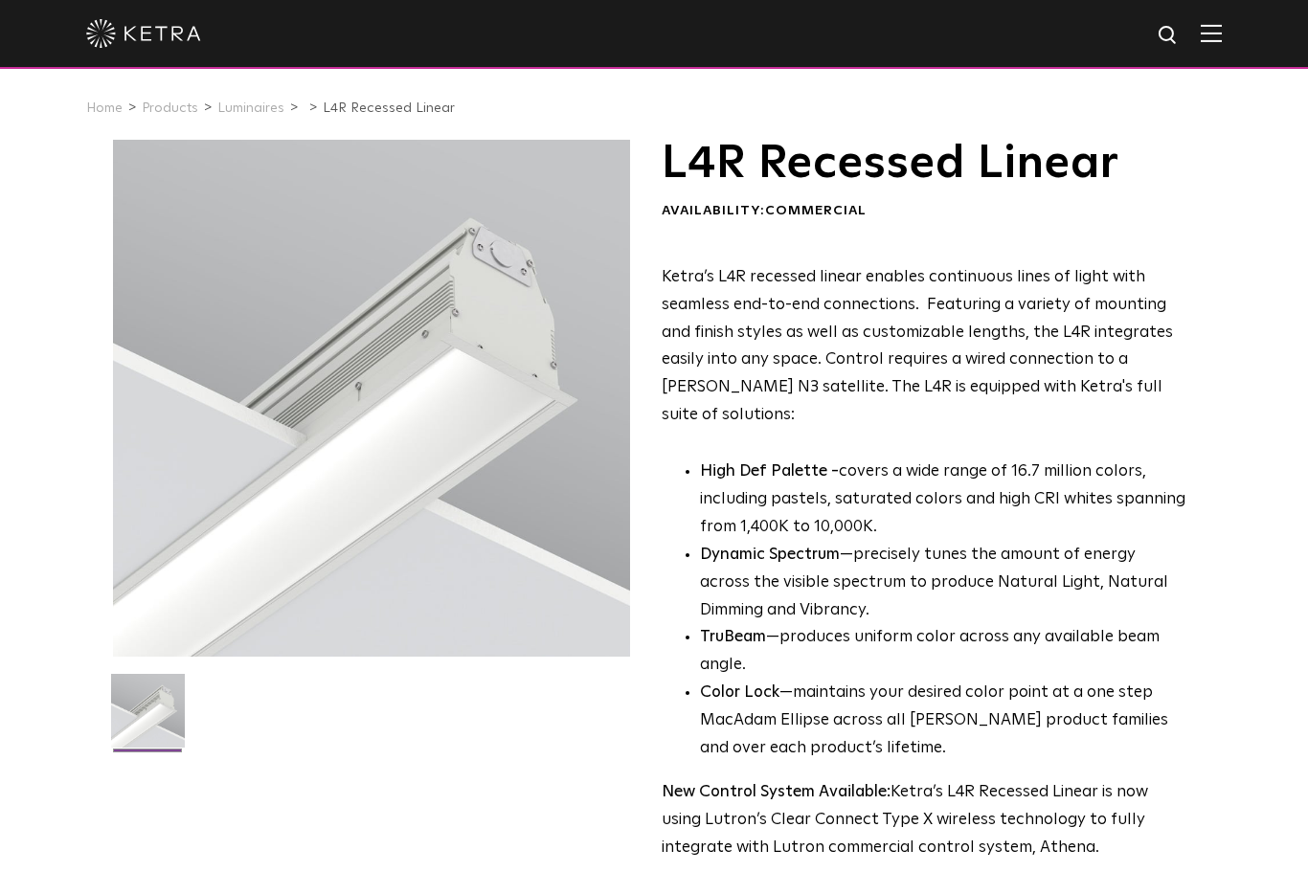 The height and width of the screenshot is (872, 1308). Describe the element at coordinates (925, 212) in the screenshot. I see `div: Availability:` at that location.